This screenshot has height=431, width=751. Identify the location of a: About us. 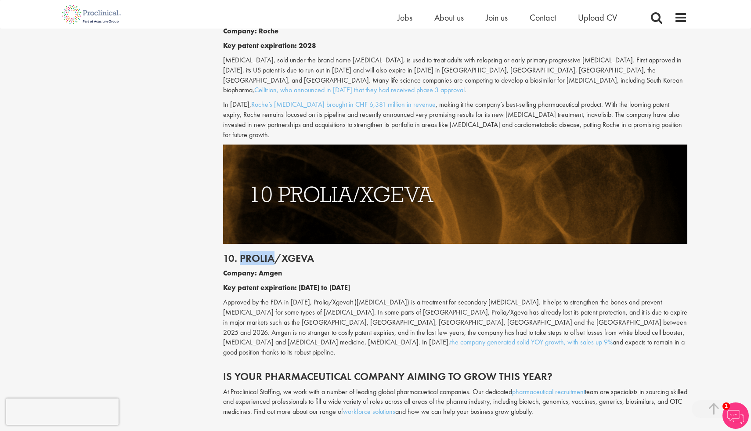
(449, 18).